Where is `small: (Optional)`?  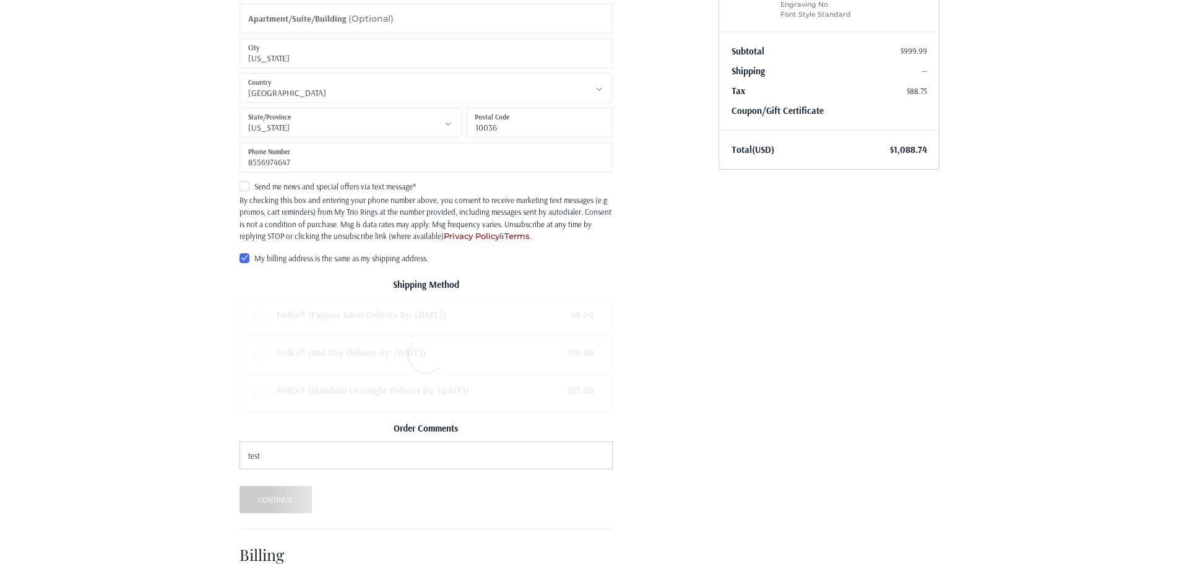
small: (Optional) is located at coordinates (371, 19).